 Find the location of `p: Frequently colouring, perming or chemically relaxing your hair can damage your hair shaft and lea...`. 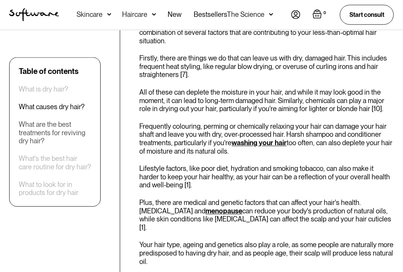

p: Frequently colouring, perming or chemically relaxing your hair can damage your hair shaft and lea... is located at coordinates (266, 139).